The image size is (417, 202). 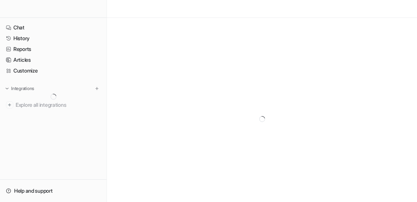 I want to click on a: Explore all integrations, so click(x=53, y=105).